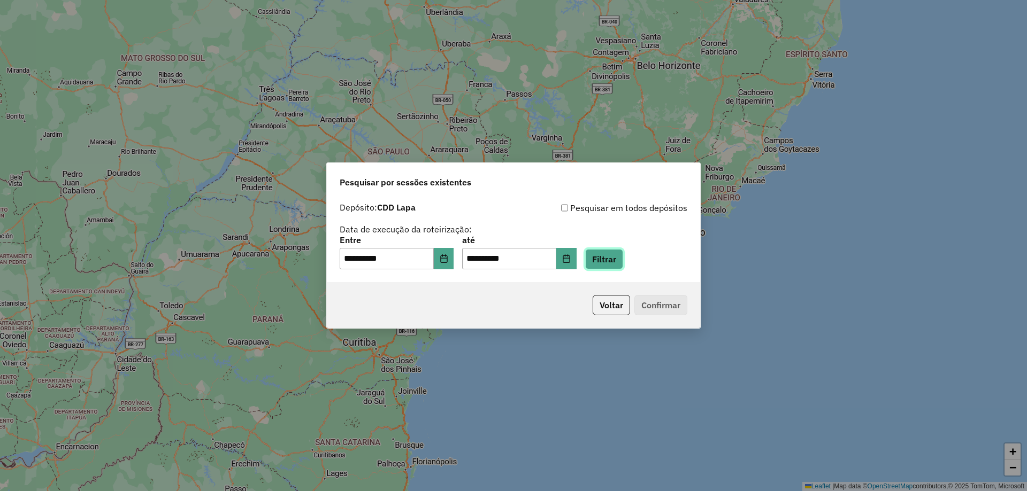 Image resolution: width=1027 pixels, height=491 pixels. Describe the element at coordinates (405, 182) in the screenshot. I see `span: Pesquisar por sessões existentes` at that location.